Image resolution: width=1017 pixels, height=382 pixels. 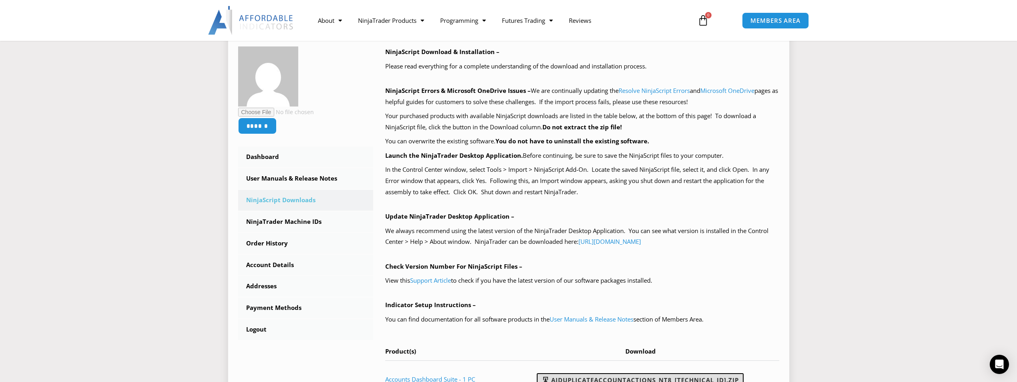 I want to click on nav: Account pages, so click(x=306, y=243).